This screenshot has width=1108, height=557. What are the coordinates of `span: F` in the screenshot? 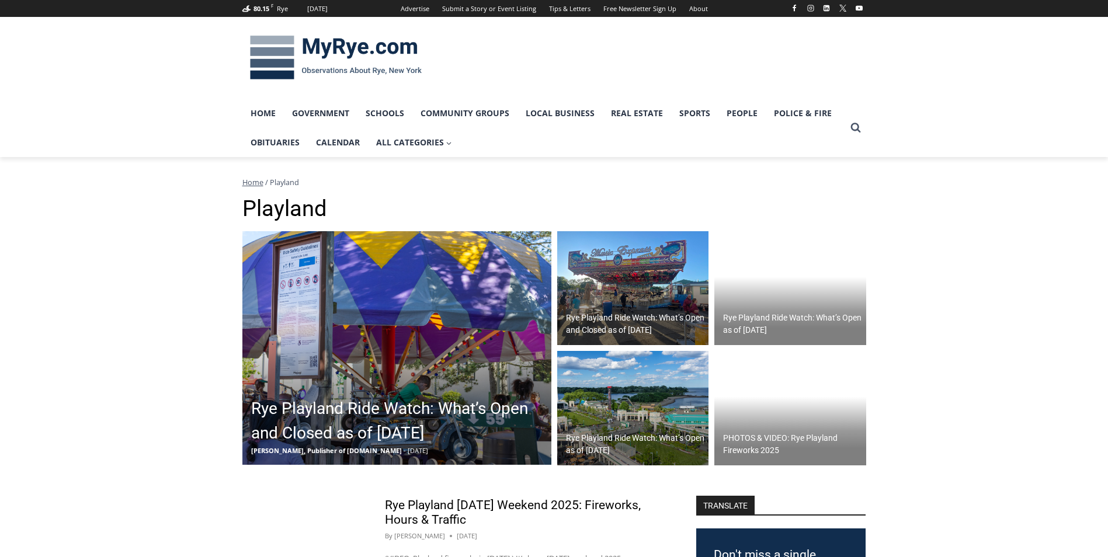 It's located at (272, 5).